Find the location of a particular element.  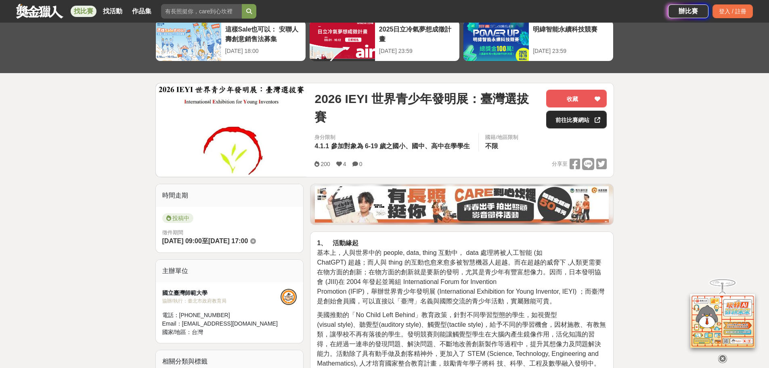

div: 登入 / 註冊 is located at coordinates (733, 11).